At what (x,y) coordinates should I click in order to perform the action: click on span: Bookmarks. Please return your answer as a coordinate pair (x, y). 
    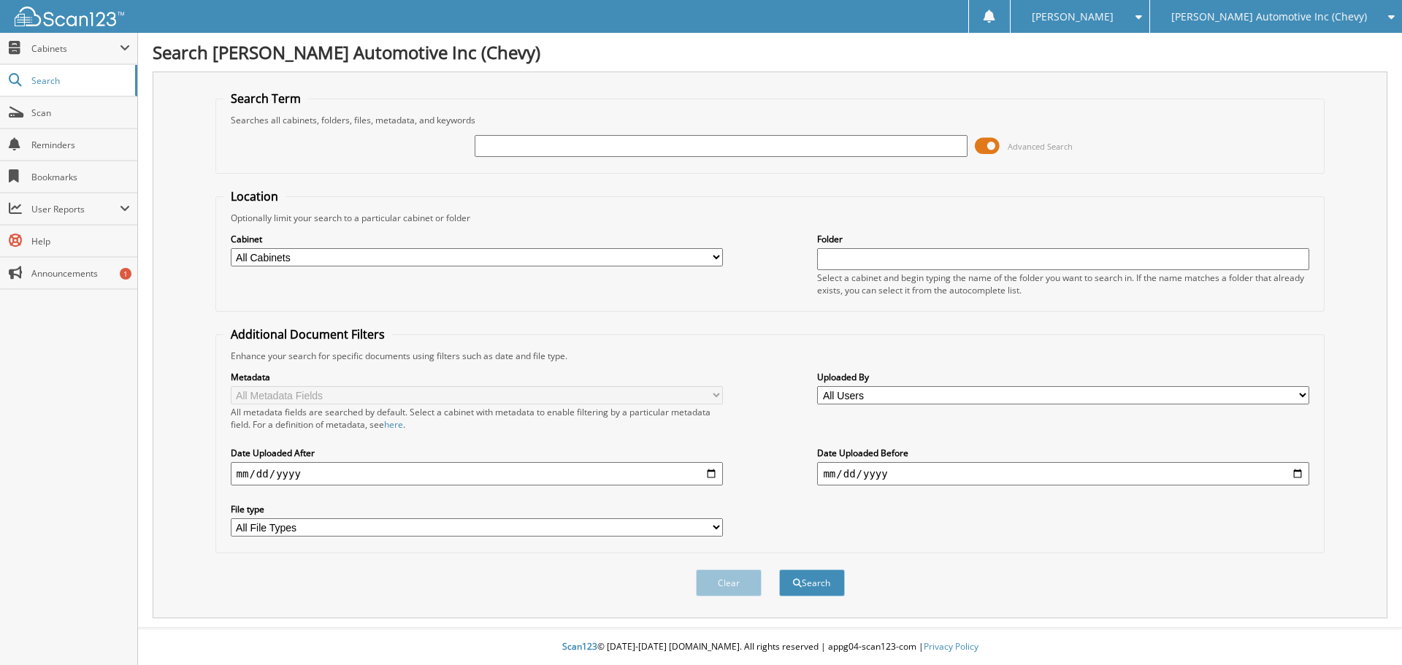
    Looking at the image, I should click on (80, 177).